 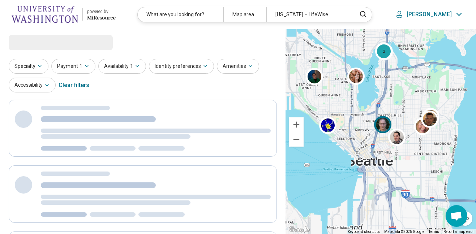 I want to click on div: Map area, so click(x=245, y=14).